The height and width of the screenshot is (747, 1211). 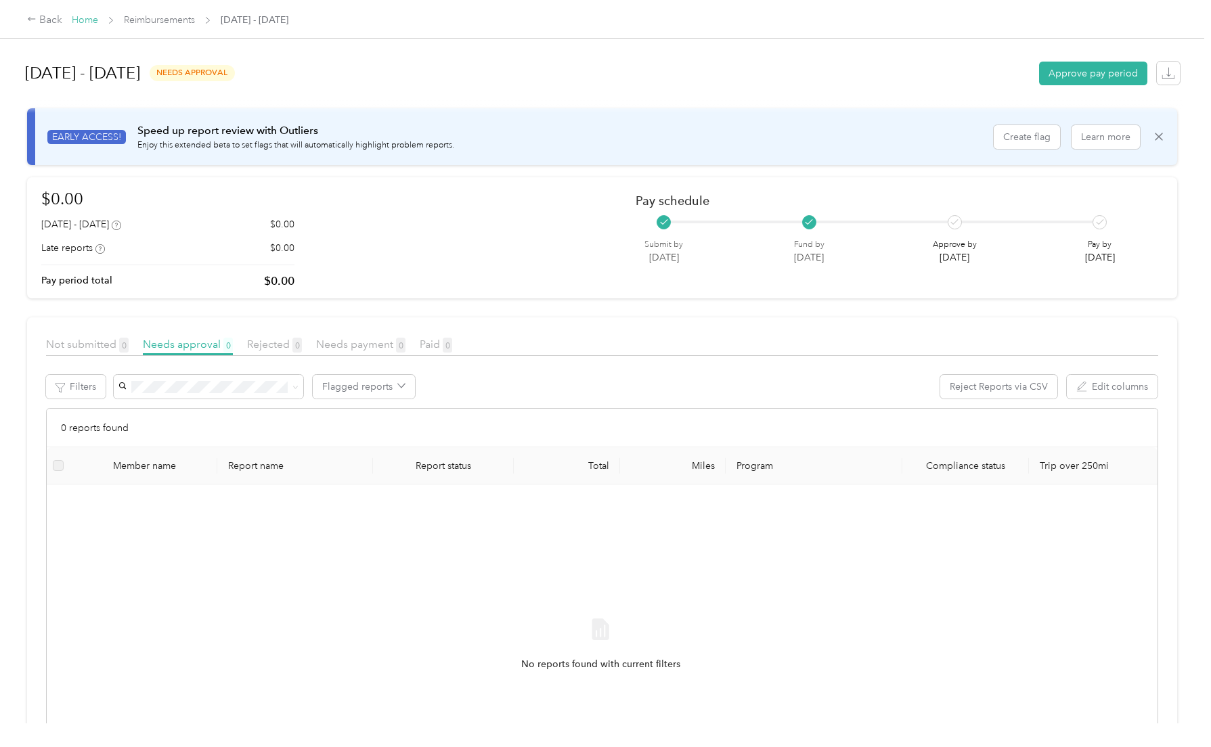 I want to click on span: Needs payment, so click(x=361, y=344).